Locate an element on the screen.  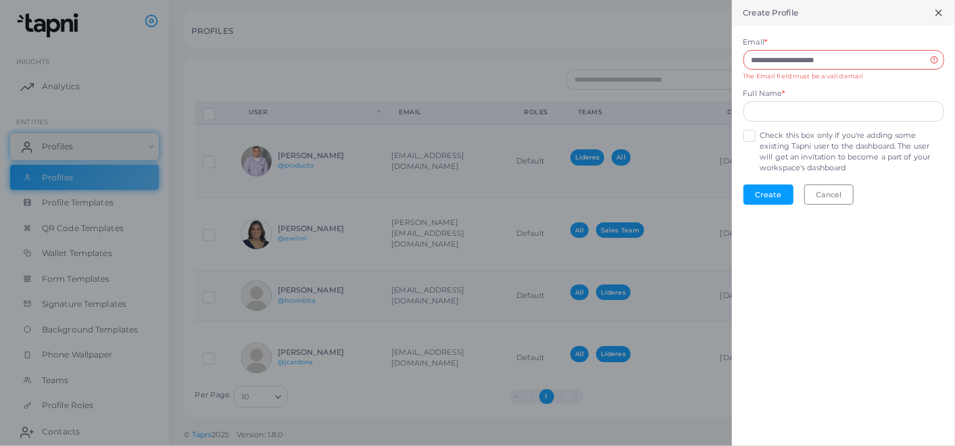
button: Cancel is located at coordinates (828, 195).